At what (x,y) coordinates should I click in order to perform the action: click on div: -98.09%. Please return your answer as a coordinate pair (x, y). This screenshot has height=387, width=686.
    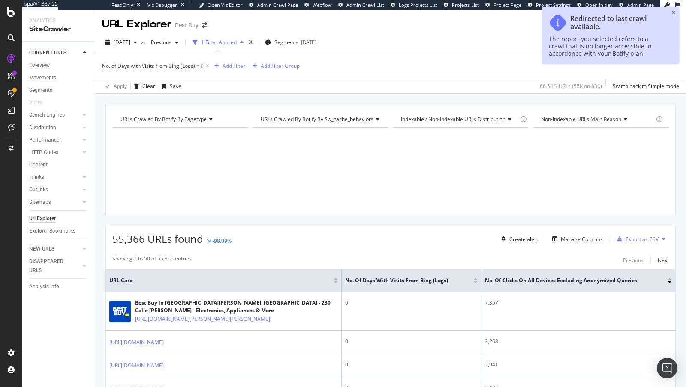
    Looking at the image, I should click on (222, 240).